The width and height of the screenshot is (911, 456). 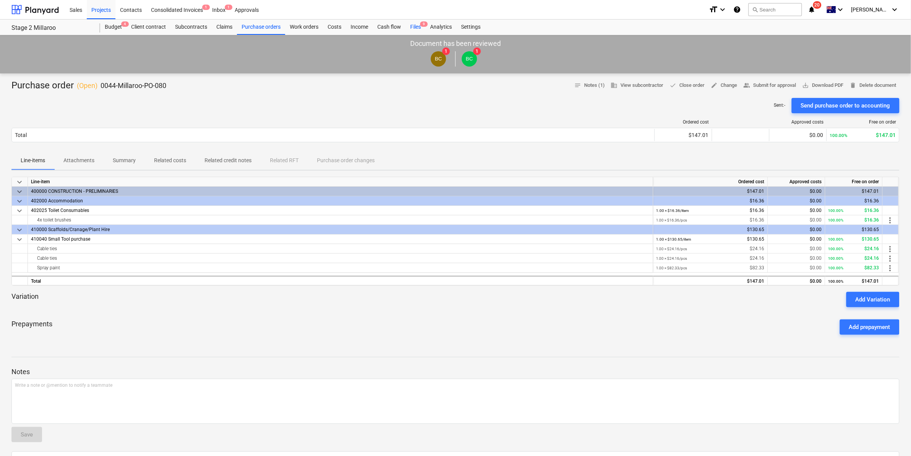 What do you see at coordinates (672, 268) in the screenshot?
I see `small: 1.00 × $82.33 / pcs` at bounding box center [672, 268].